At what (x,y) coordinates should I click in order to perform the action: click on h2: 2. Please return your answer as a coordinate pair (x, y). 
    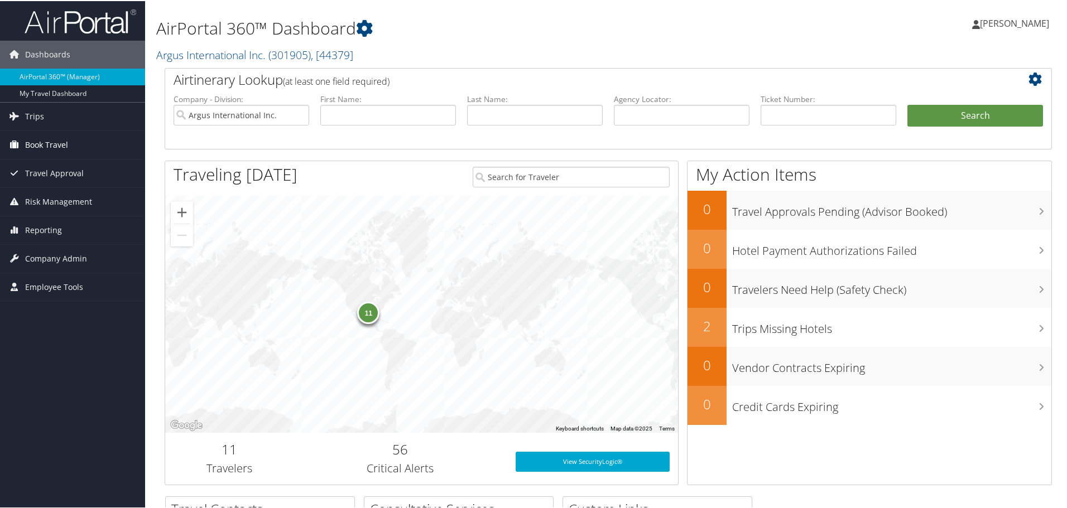
    Looking at the image, I should click on (707, 325).